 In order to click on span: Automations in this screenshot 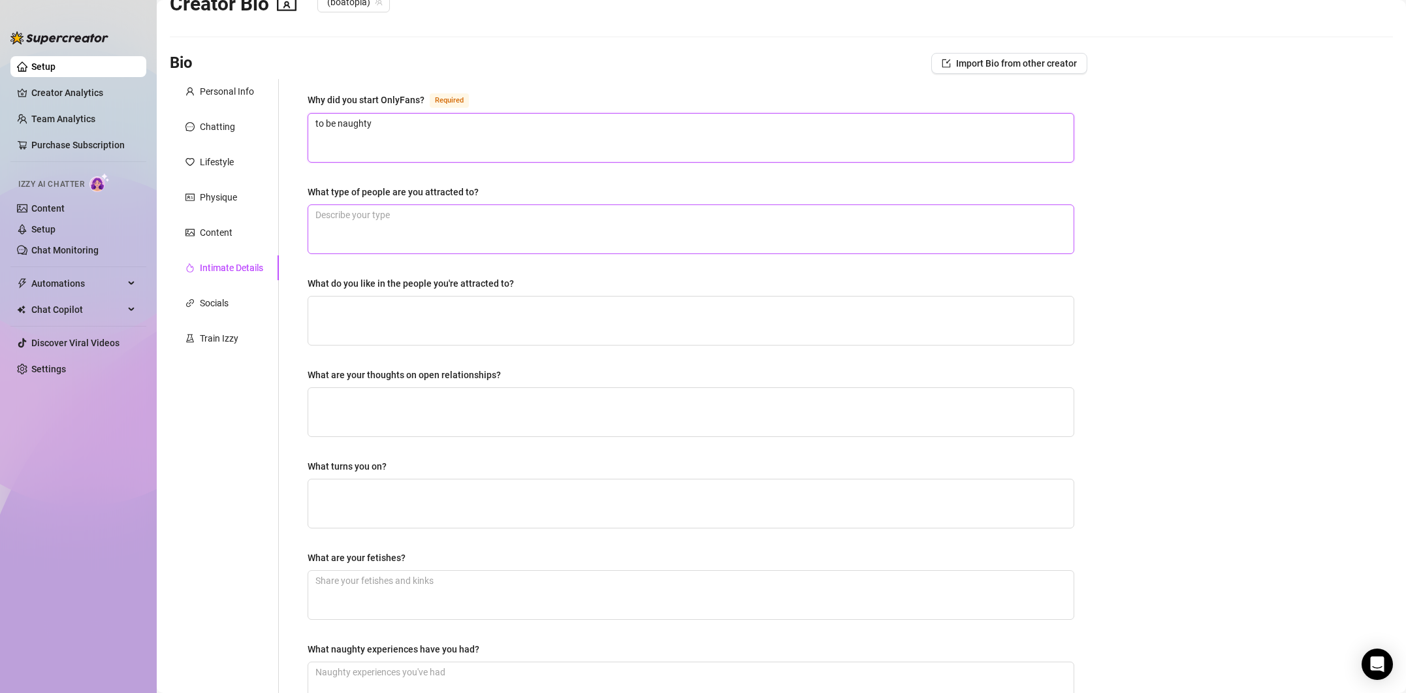, I will do `click(78, 283)`.